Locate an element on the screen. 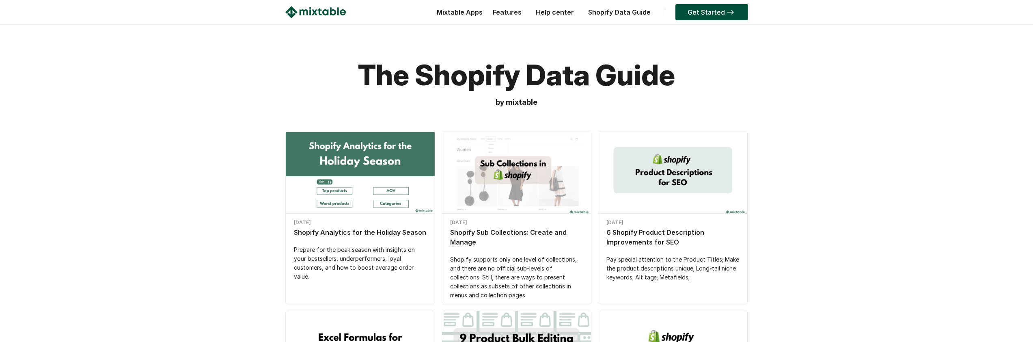 This screenshot has height=342, width=1033. a: Get Started is located at coordinates (712, 12).